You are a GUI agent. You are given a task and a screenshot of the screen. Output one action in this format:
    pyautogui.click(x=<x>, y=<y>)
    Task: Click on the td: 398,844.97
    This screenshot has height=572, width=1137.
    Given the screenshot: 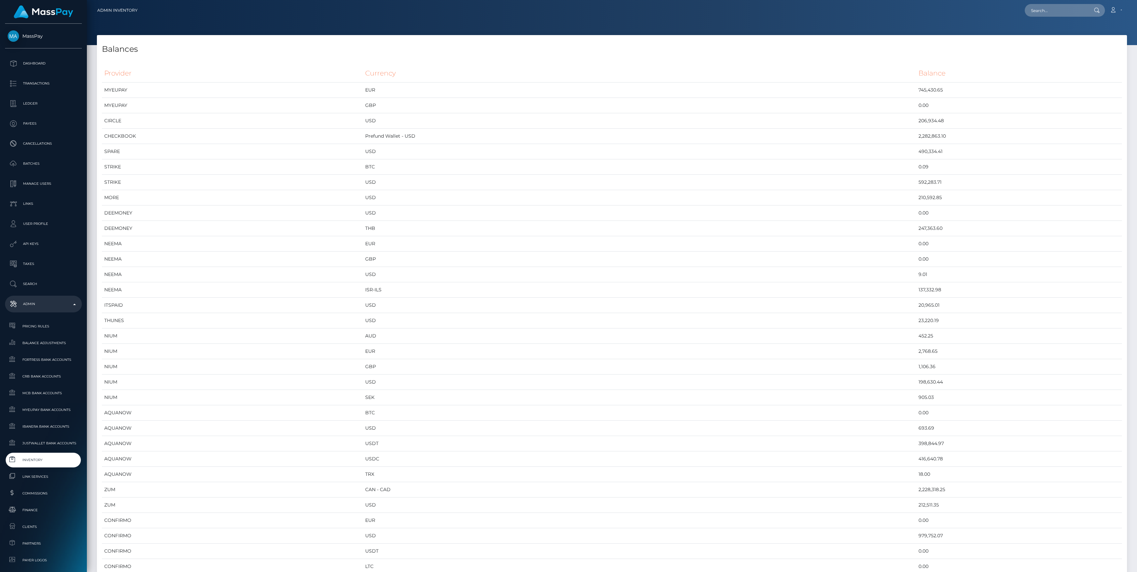 What is the action you would take?
    pyautogui.click(x=1019, y=444)
    